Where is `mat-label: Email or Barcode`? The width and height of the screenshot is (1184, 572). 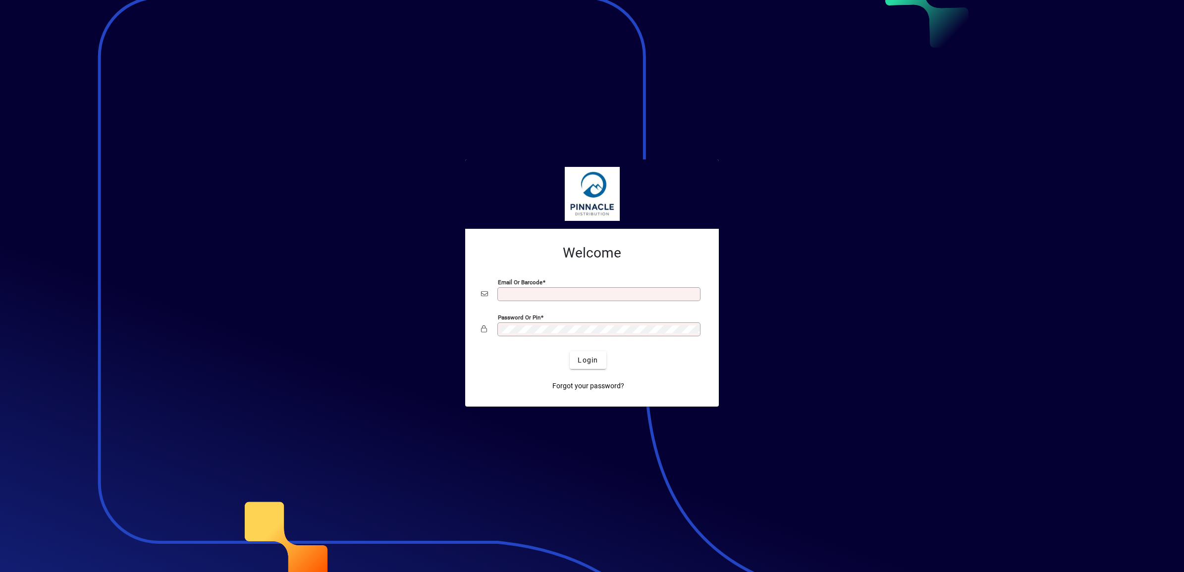
mat-label: Email or Barcode is located at coordinates (520, 282).